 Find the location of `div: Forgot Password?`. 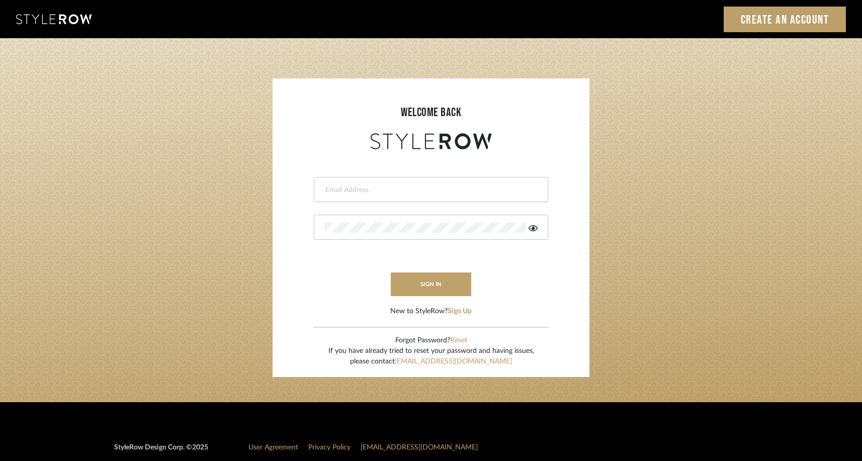

div: Forgot Password? is located at coordinates (431, 340).